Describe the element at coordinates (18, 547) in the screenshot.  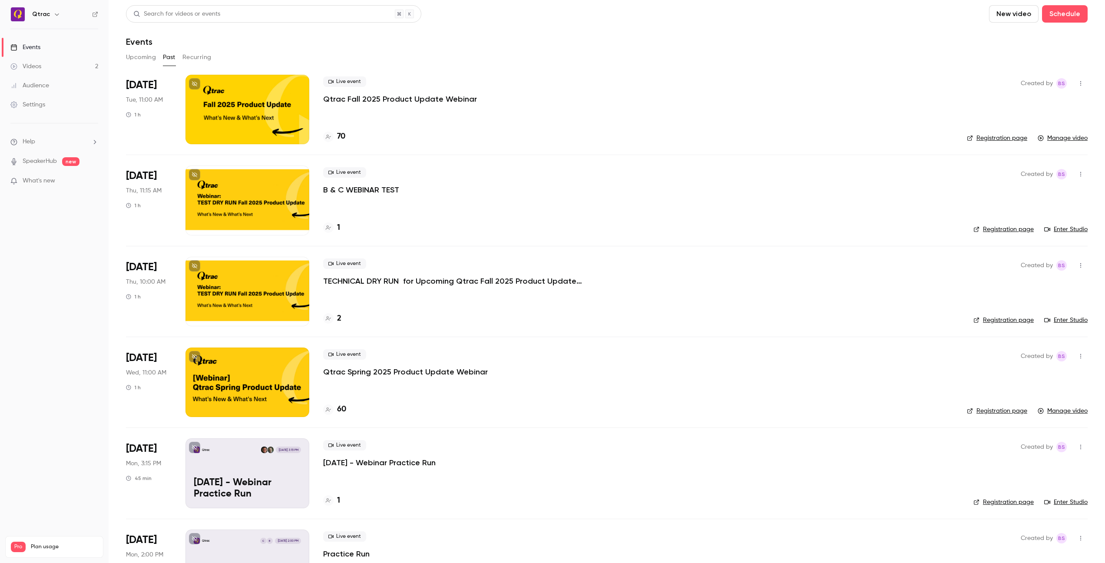
I see `span: Pro` at that location.